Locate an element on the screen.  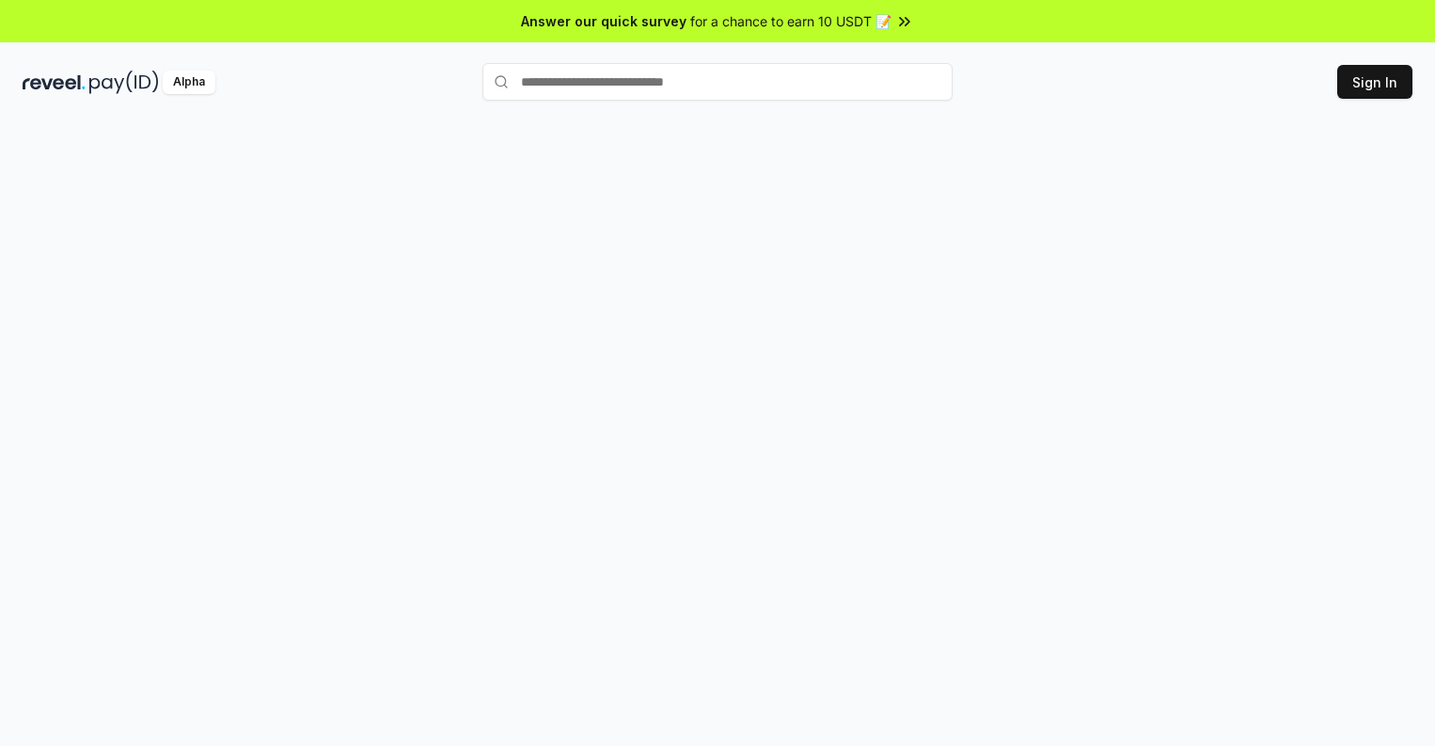
button: Sign In is located at coordinates (1375, 82).